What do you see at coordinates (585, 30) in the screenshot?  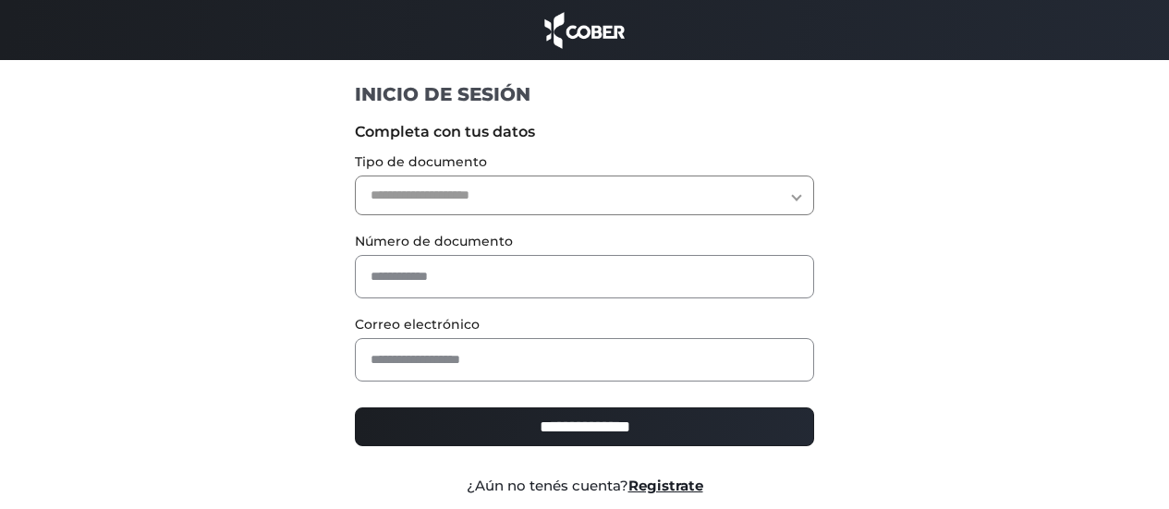 I see `img: cober_marca.png` at bounding box center [585, 30].